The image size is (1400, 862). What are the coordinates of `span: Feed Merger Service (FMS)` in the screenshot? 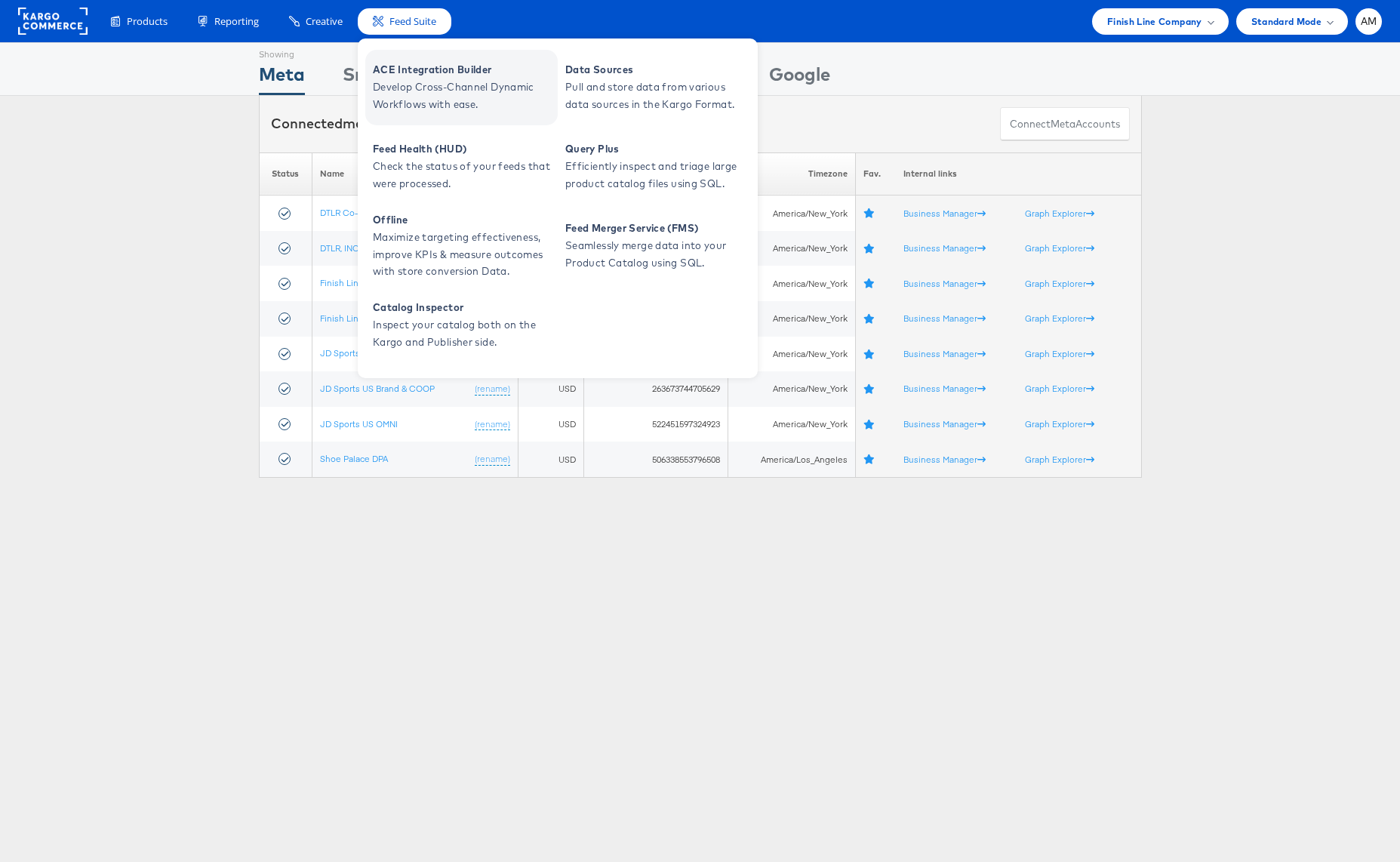 It's located at (656, 228).